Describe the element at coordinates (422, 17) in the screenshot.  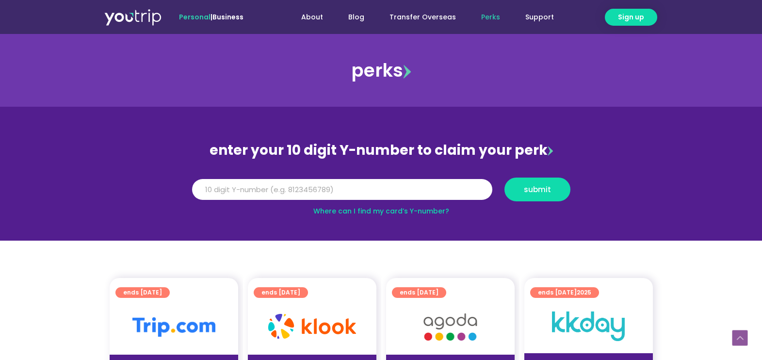
I see `a: Transfer Overseas` at that location.